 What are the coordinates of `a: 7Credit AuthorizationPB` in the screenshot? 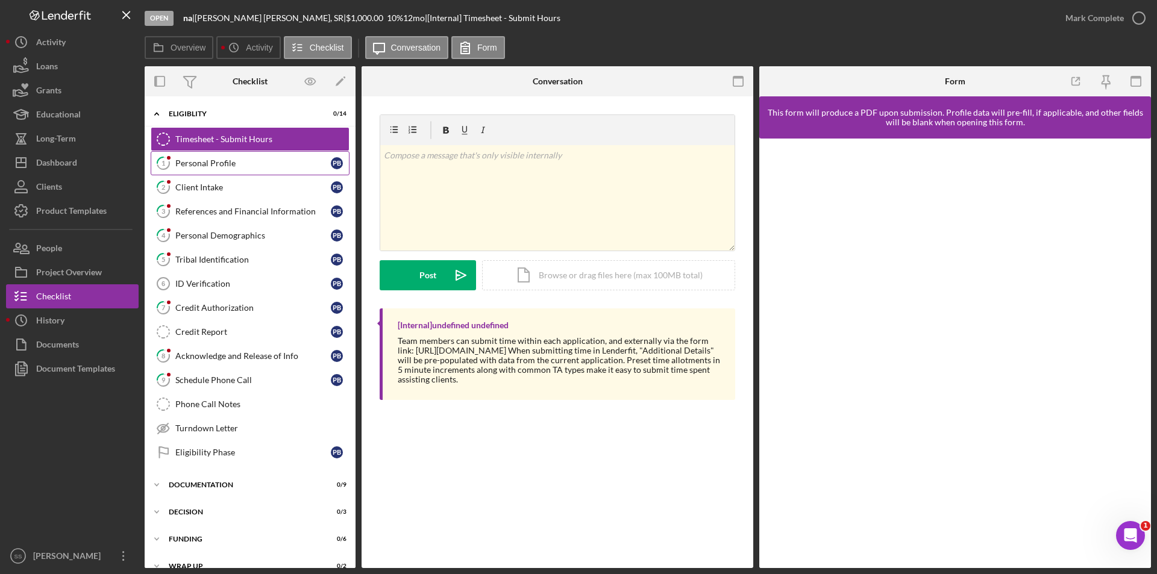 It's located at (250, 308).